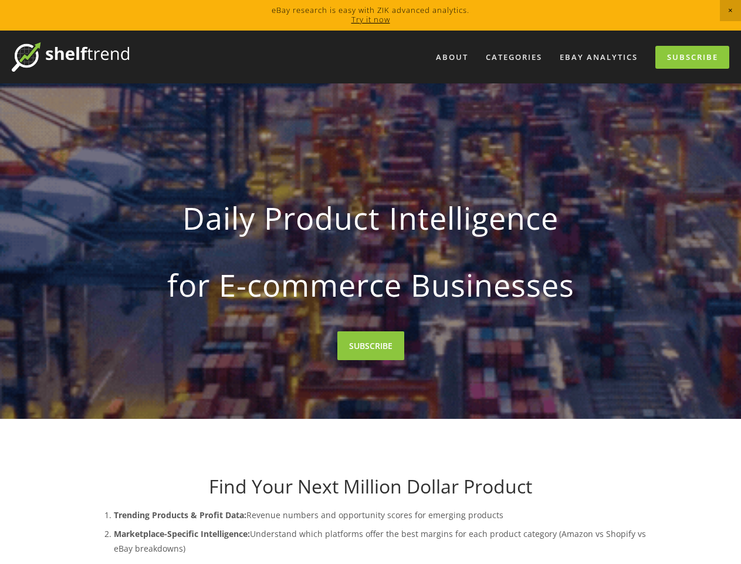 The width and height of the screenshot is (741, 564). I want to click on a: Subscribe, so click(693, 57).